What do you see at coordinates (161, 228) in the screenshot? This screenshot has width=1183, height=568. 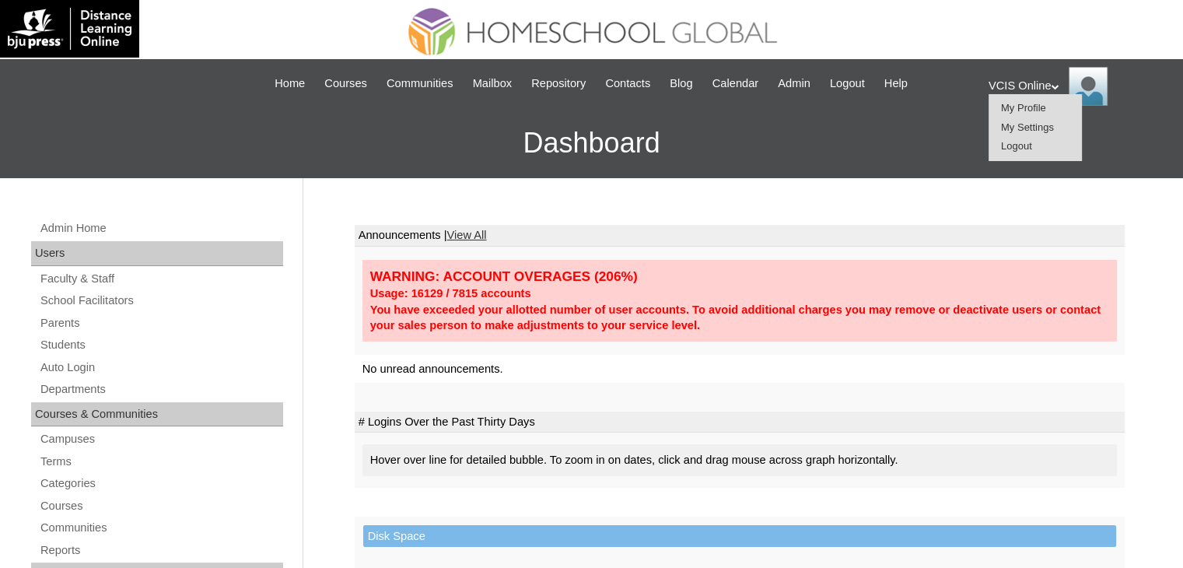 I see `a: Admin Home` at bounding box center [161, 228].